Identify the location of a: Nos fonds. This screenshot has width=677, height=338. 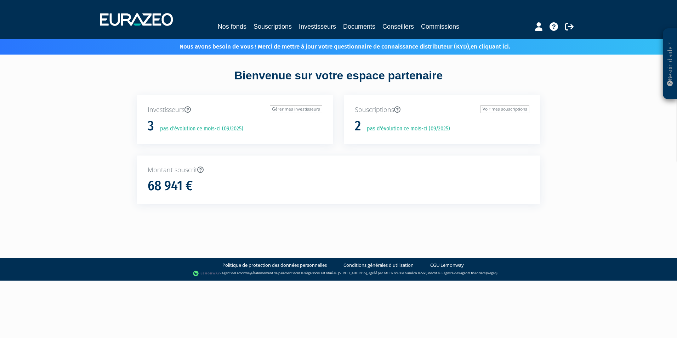
(232, 27).